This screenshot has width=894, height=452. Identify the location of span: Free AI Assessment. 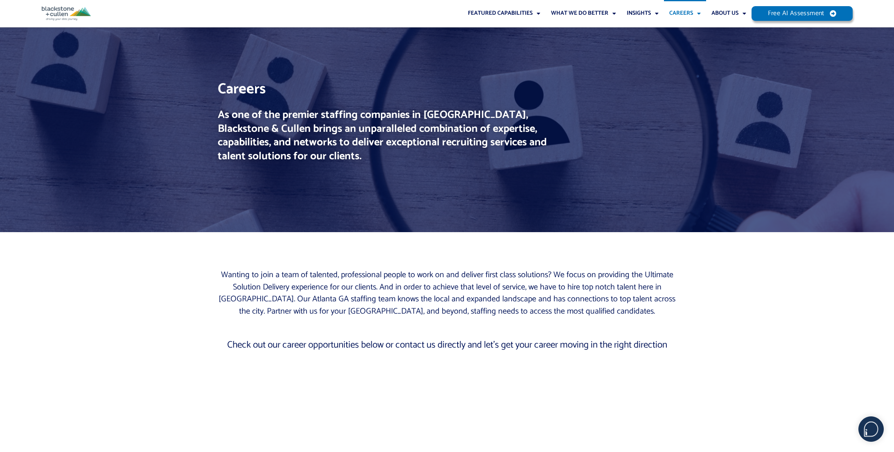
(796, 14).